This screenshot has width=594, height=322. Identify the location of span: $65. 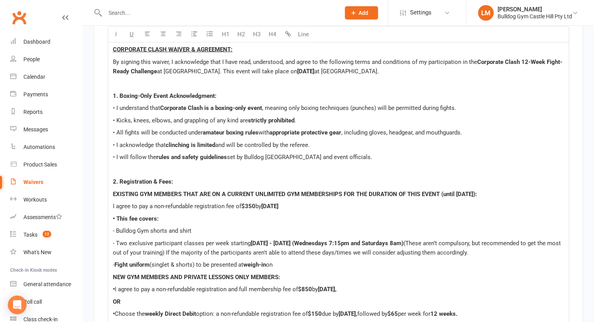
(392, 314).